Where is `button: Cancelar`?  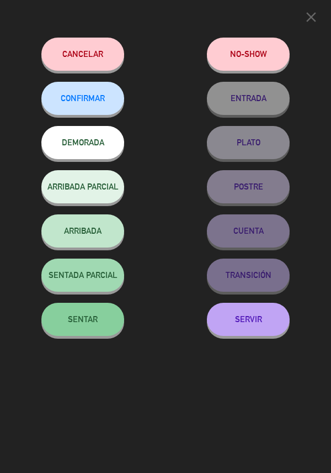
button: Cancelar is located at coordinates (83, 54).